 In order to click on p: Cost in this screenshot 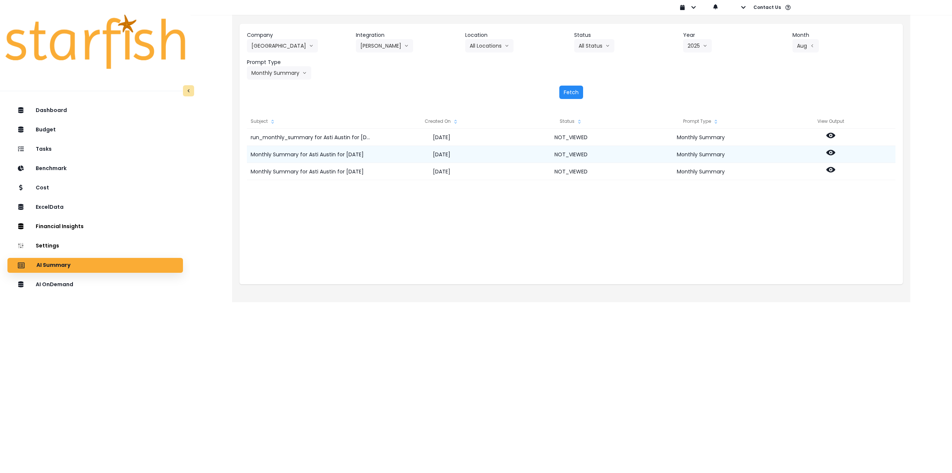, I will do `click(42, 187)`.